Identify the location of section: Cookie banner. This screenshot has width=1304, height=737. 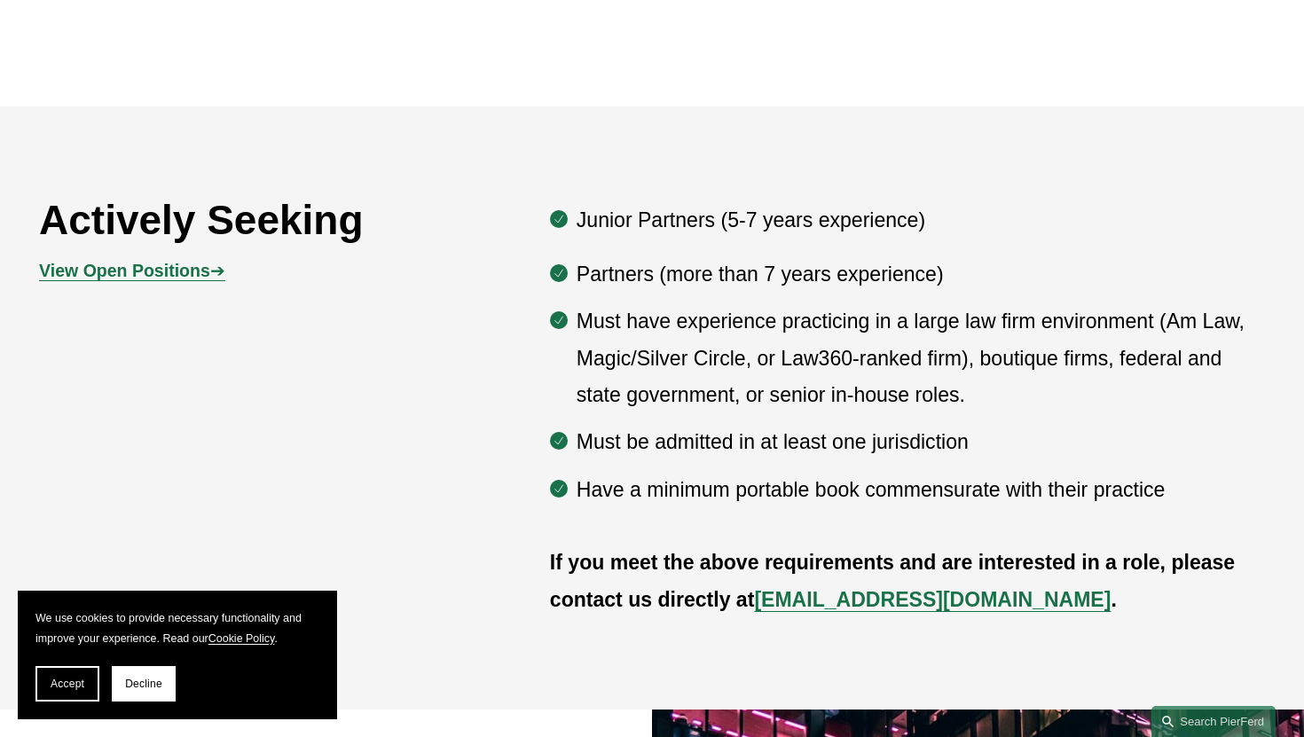
(177, 655).